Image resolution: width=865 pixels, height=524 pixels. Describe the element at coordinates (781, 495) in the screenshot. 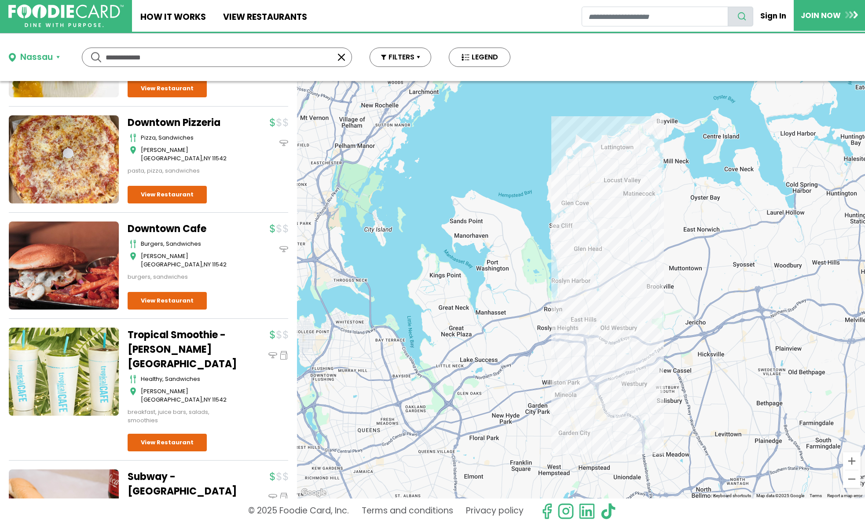

I see `span: Map data ©2025 Google` at that location.